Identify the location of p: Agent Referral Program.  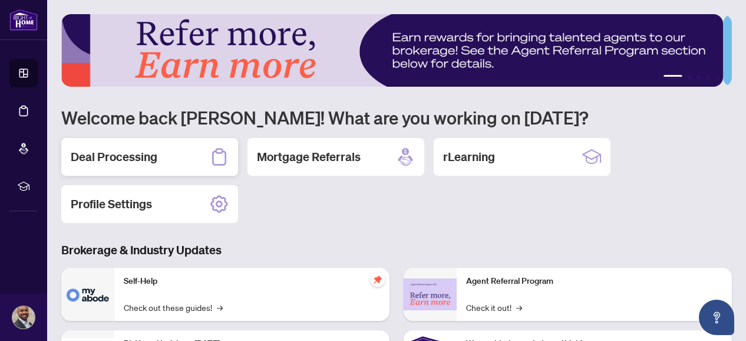
(594, 281).